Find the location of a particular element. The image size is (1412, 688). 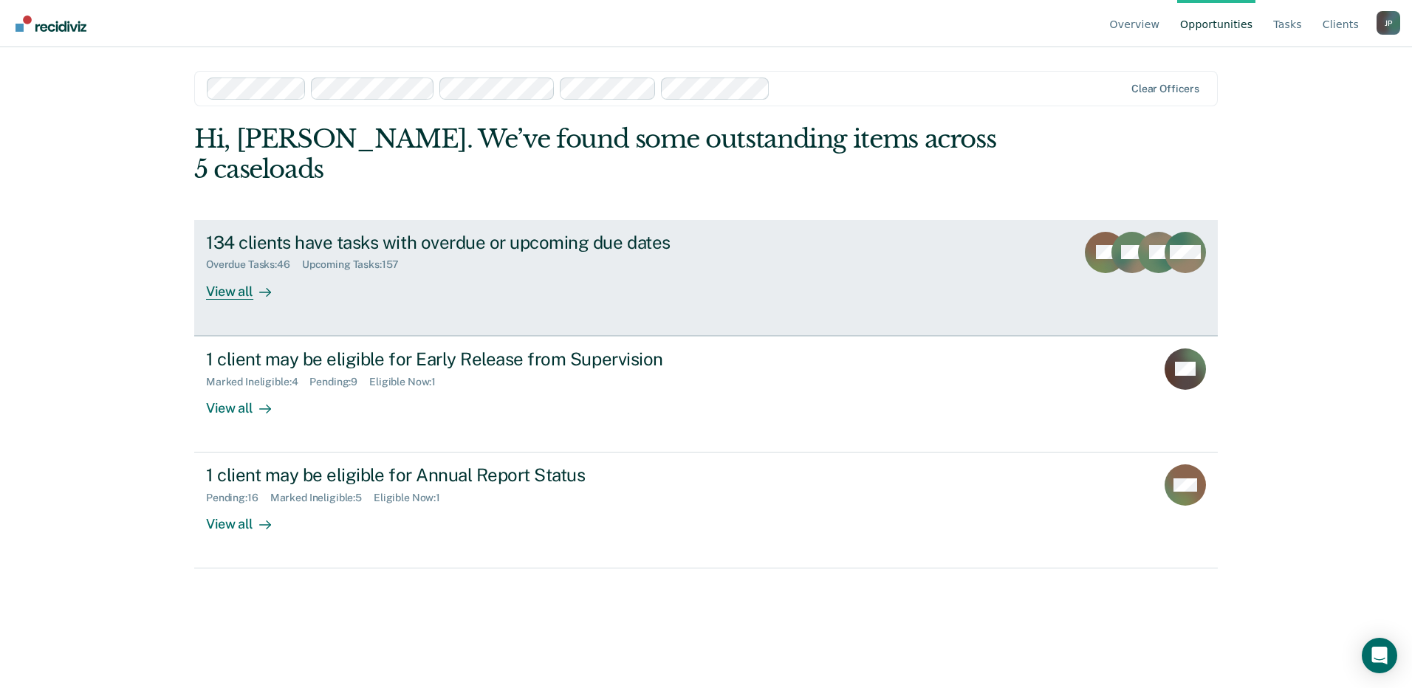

div: Pending : 9 is located at coordinates (339, 382).